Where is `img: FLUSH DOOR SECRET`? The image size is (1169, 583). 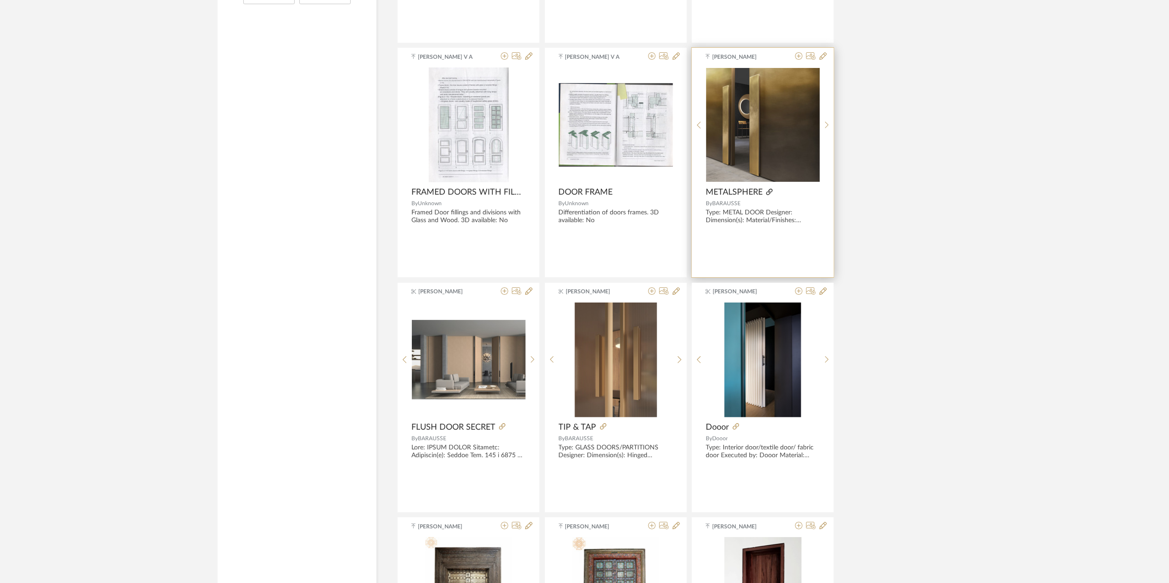
img: FLUSH DOOR SECRET is located at coordinates (469, 360).